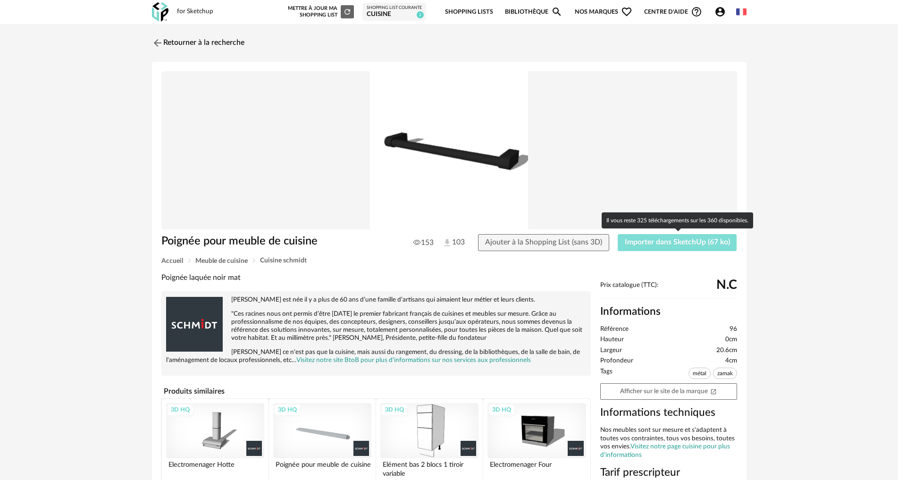 This screenshot has height=480, width=898. What do you see at coordinates (198, 43) in the screenshot?
I see `a: Retourner à la recherche` at bounding box center [198, 43].